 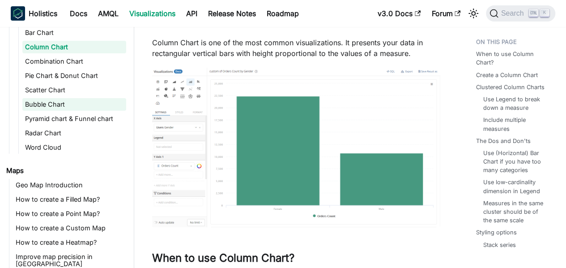 What do you see at coordinates (514, 13) in the screenshot?
I see `span: Search` at bounding box center [514, 13].